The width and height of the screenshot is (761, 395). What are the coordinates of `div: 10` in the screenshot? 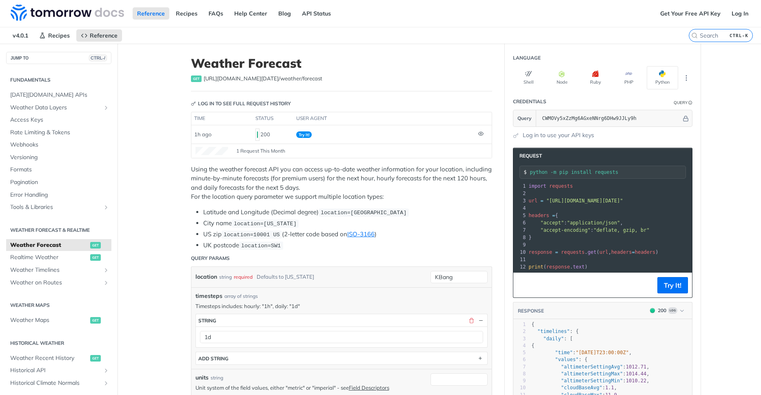 It's located at (521, 252).